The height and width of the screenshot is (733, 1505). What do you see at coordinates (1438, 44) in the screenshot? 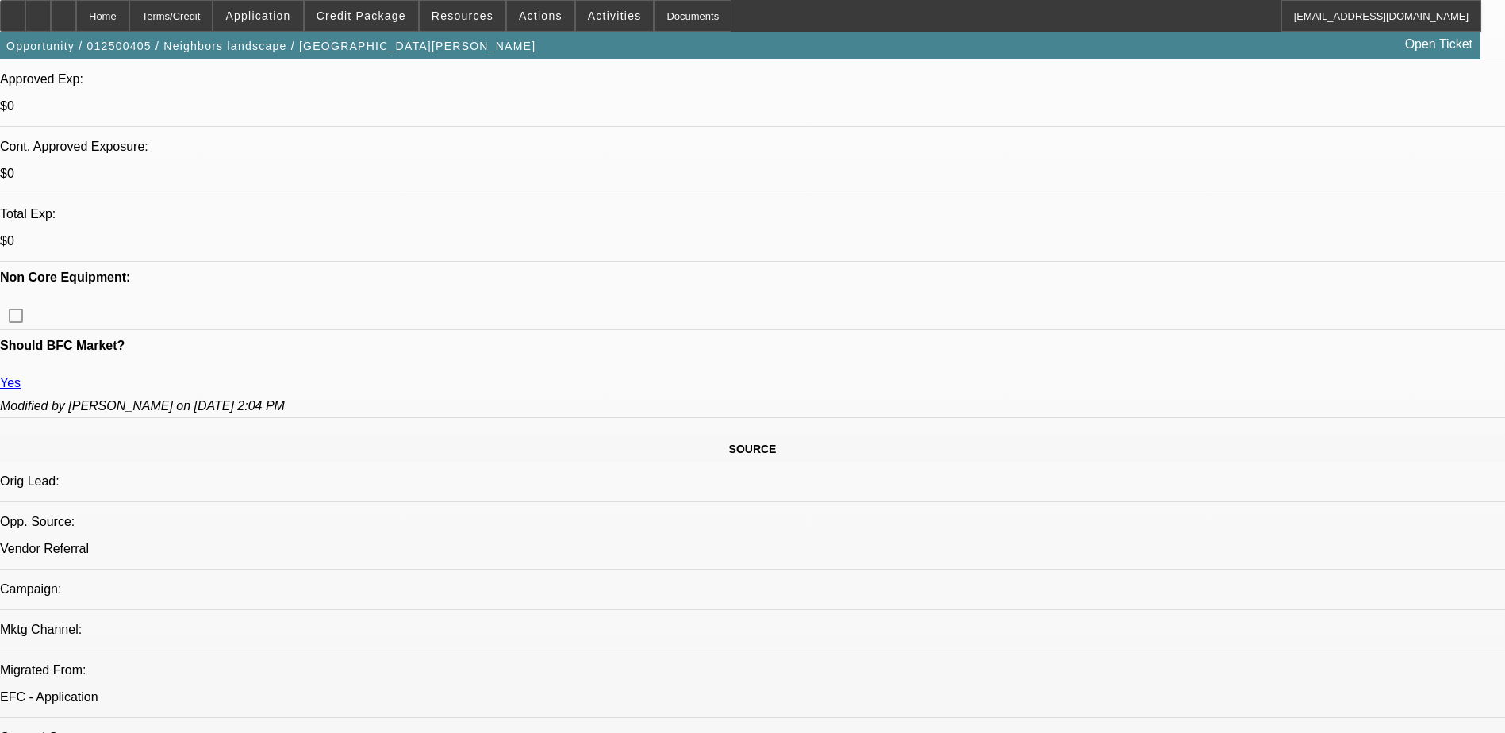
I see `a: Open Ticket` at bounding box center [1438, 44].